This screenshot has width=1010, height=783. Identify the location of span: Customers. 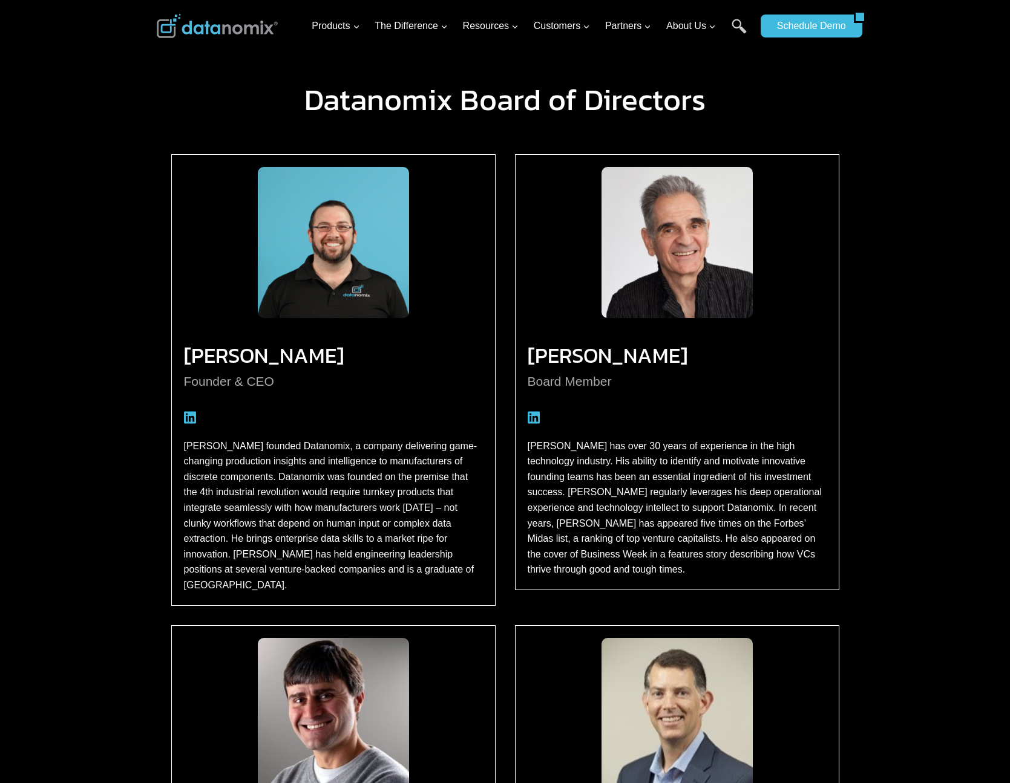
(561, 26).